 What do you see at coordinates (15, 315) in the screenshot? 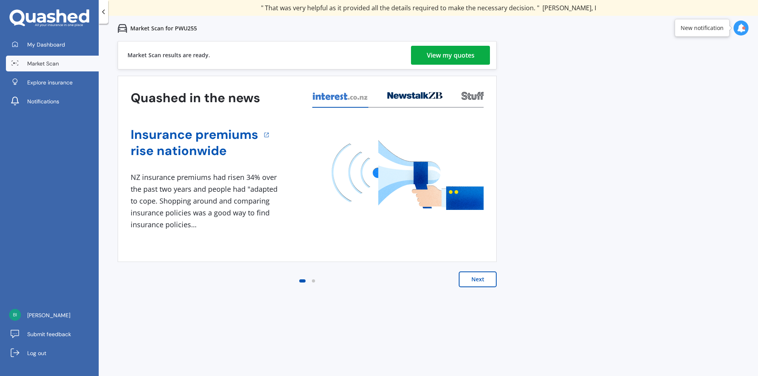
I see `img: 3f90aeb10585518dd08486b4c7181003` at bounding box center [15, 315].